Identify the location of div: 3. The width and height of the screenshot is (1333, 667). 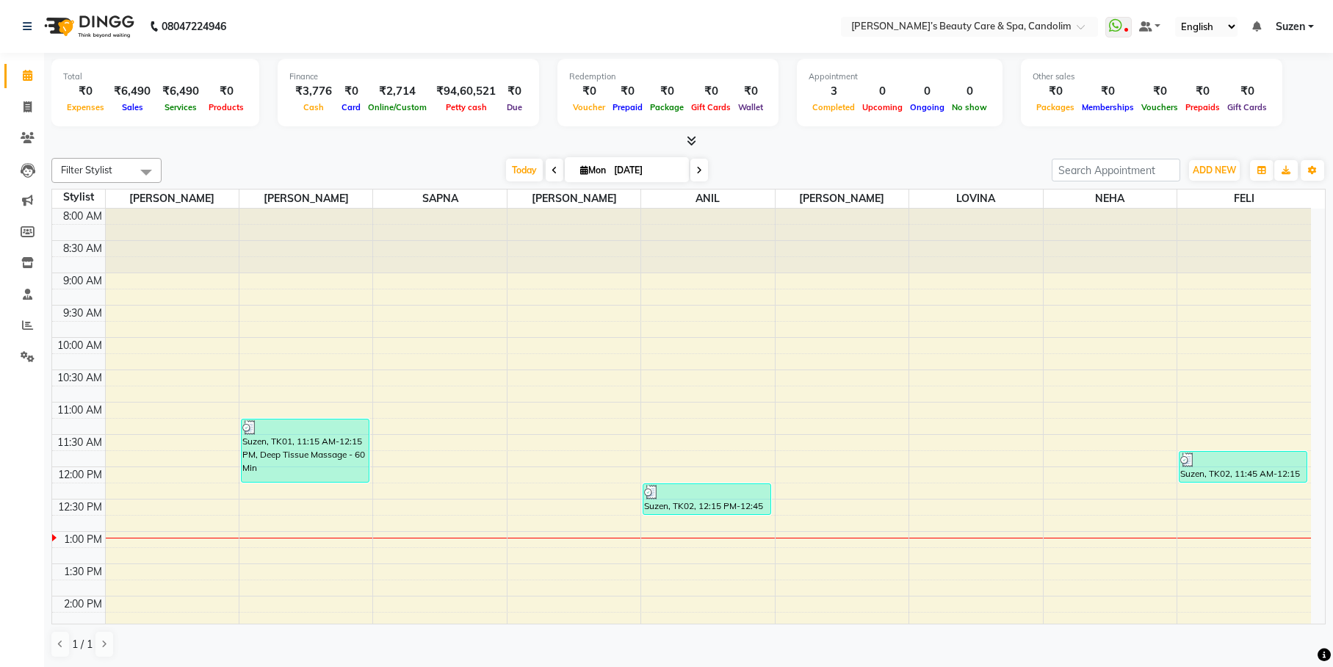
(834, 91).